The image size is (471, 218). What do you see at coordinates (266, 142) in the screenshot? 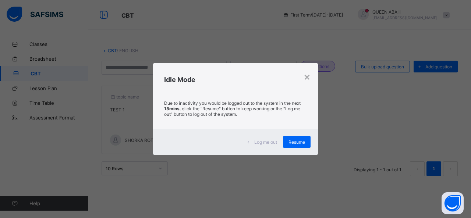
I see `span: Log me out` at bounding box center [266, 142].